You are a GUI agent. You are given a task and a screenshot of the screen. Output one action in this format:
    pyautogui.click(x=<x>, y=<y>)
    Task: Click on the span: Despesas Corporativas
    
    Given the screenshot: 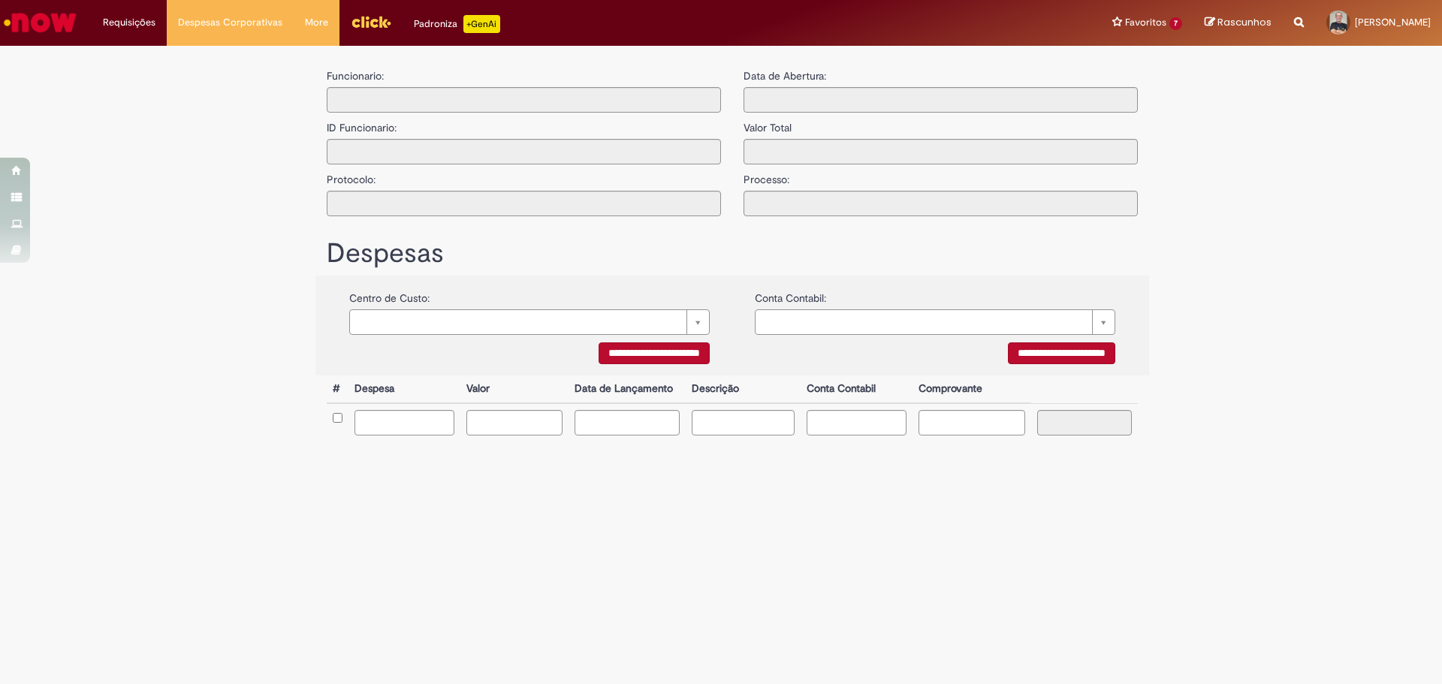 What is the action you would take?
    pyautogui.click(x=230, y=23)
    